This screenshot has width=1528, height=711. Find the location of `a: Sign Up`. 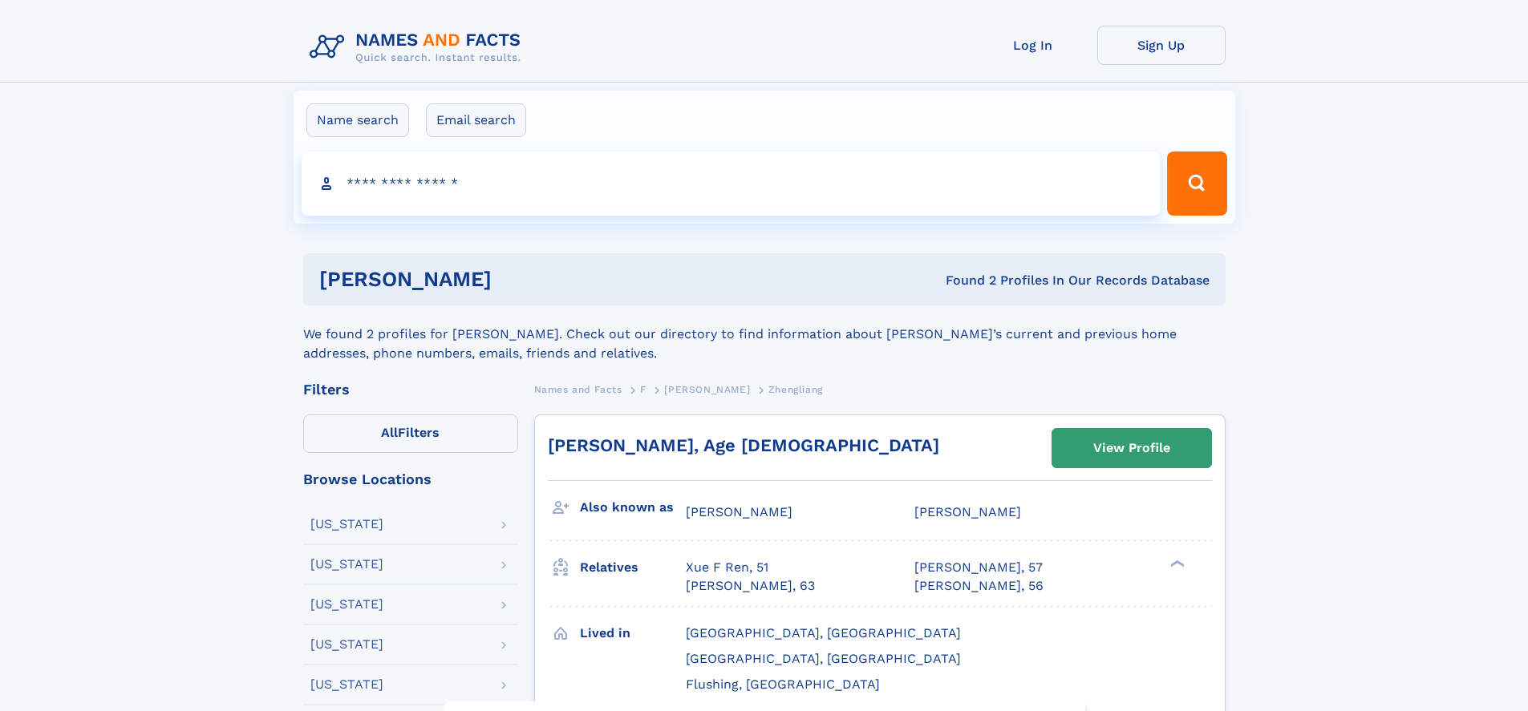

a: Sign Up is located at coordinates (1161, 45).